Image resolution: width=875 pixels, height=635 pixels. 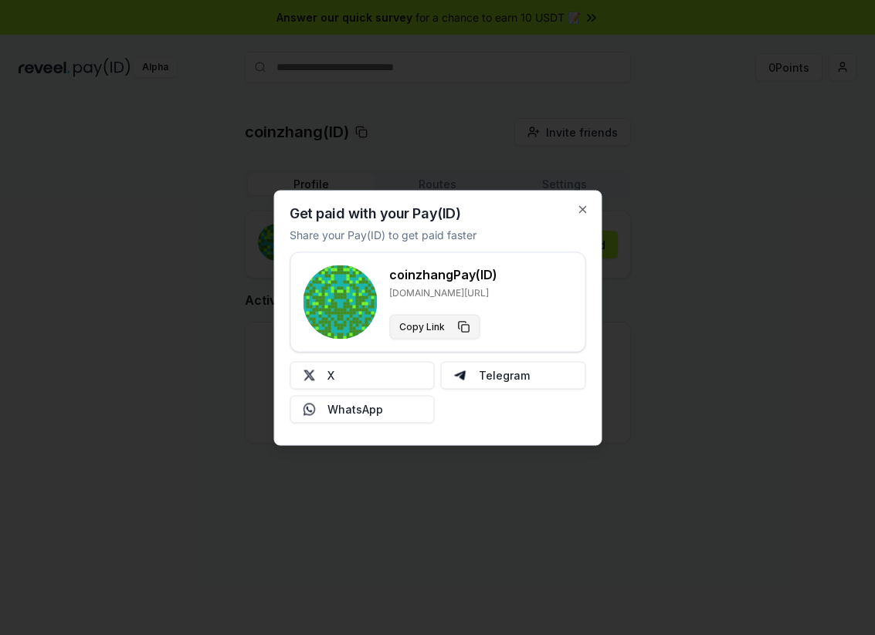 What do you see at coordinates (443, 274) in the screenshot?
I see `h3: coinzhang Pay(ID)` at bounding box center [443, 274].